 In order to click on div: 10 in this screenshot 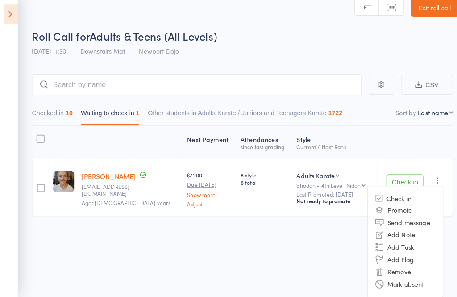, I will do `click(68, 117)`.